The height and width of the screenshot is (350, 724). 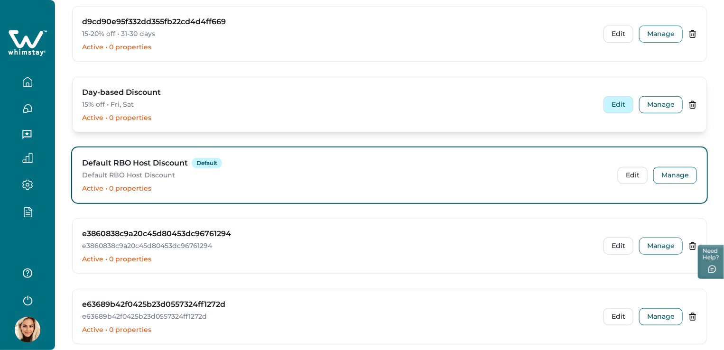 I want to click on h3: Default RBO Host Discount, so click(x=135, y=163).